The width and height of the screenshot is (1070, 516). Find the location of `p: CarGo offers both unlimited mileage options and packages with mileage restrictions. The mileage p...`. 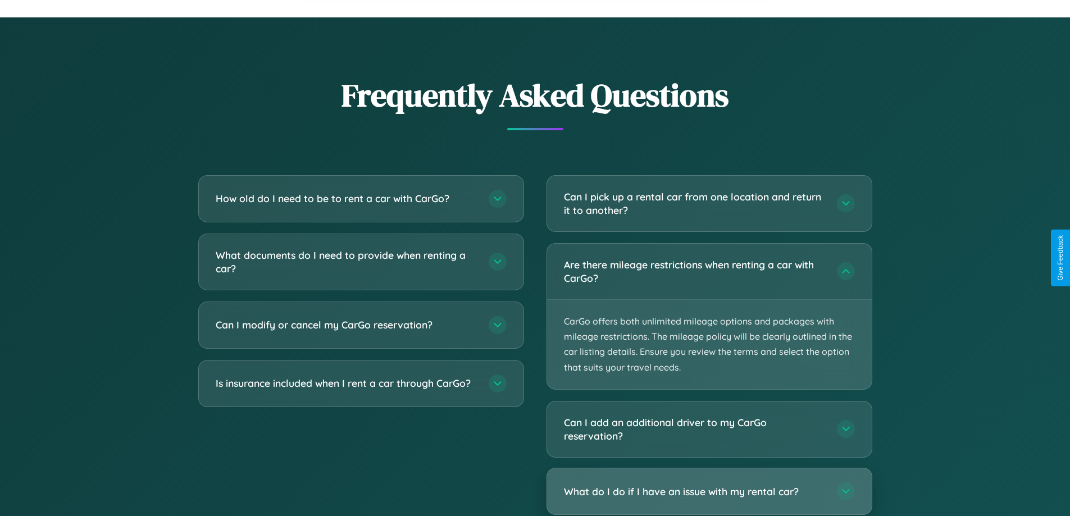

p: CarGo offers both unlimited mileage options and packages with mileage restrictions. The mileage p... is located at coordinates (710, 344).